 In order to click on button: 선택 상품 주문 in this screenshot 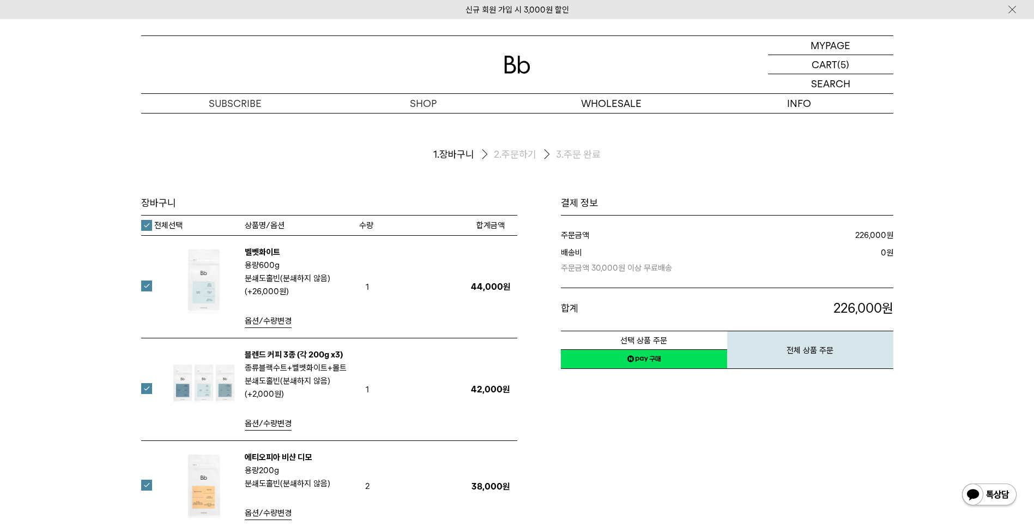, I will do `click(644, 340)`.